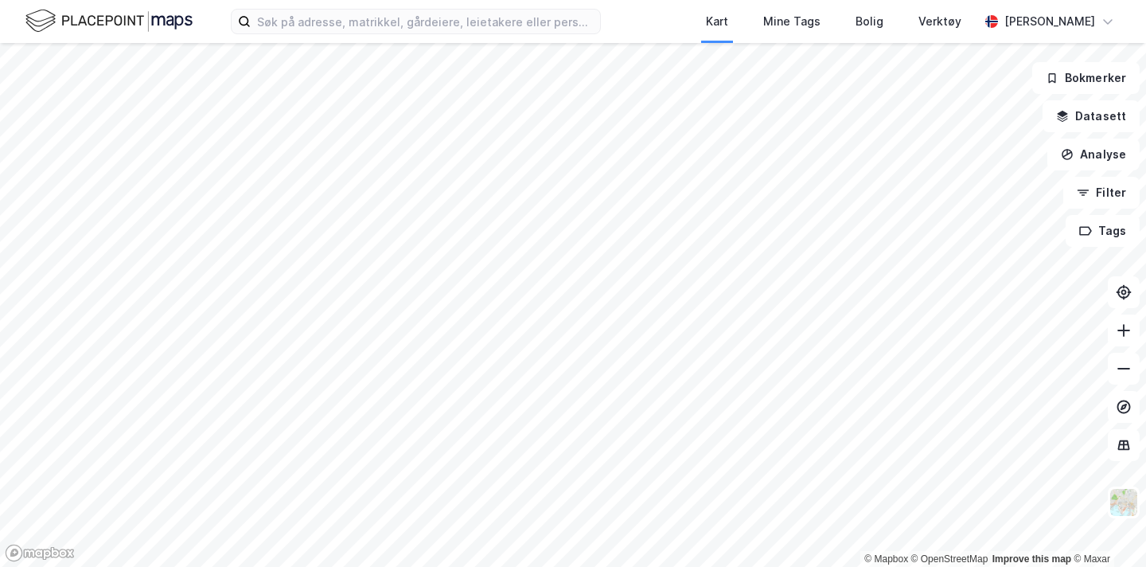  Describe the element at coordinates (869, 21) in the screenshot. I see `div: Bolig` at that location.